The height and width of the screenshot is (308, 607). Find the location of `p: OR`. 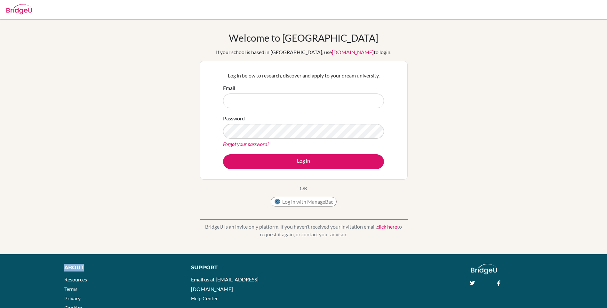

p: OR is located at coordinates (303, 188).